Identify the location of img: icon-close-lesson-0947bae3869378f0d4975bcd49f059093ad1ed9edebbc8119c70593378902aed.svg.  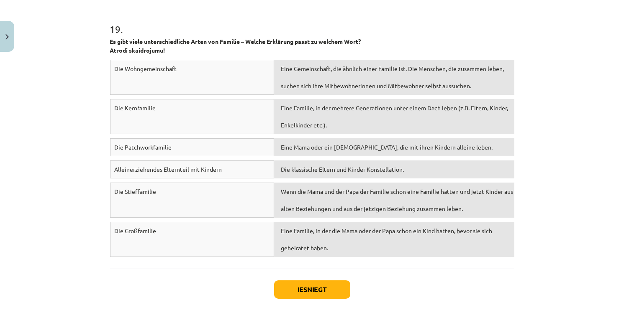
(7, 37).